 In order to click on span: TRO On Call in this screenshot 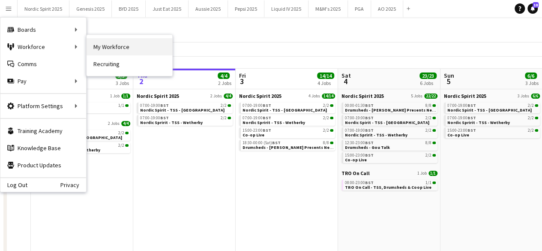, I will do `click(355, 173)`.